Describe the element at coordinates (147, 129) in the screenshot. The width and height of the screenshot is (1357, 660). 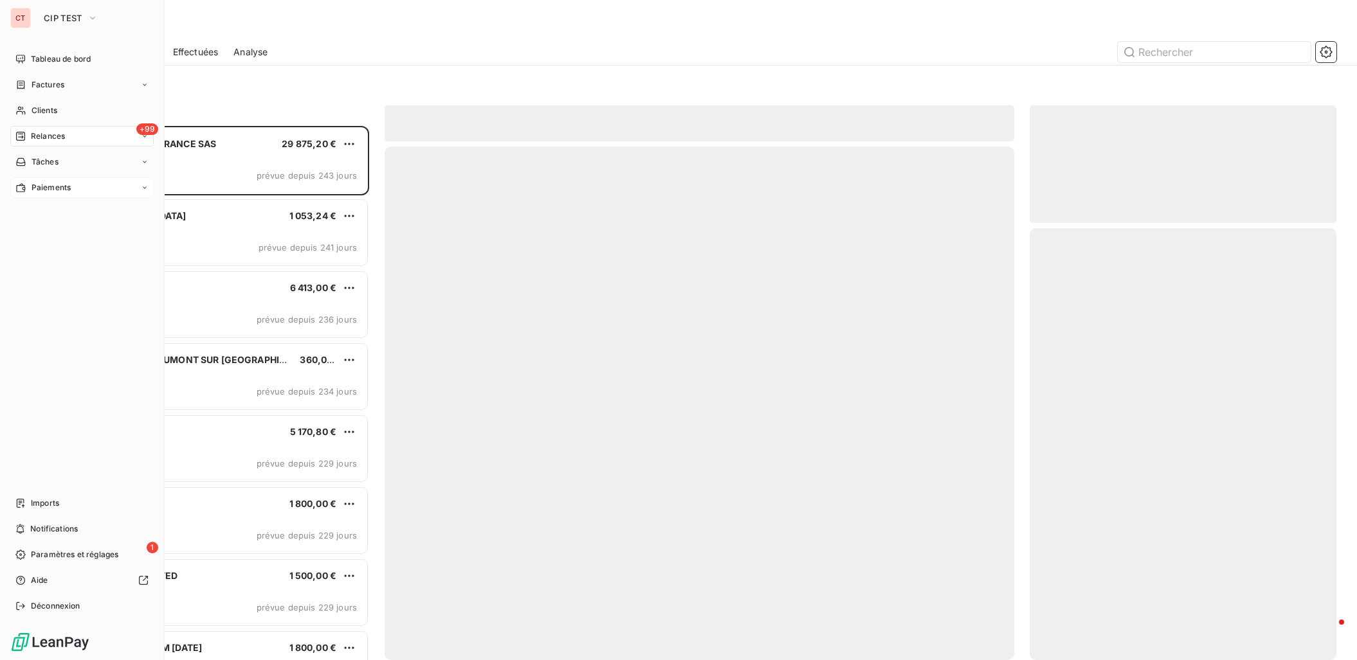
I see `span: +99` at that location.